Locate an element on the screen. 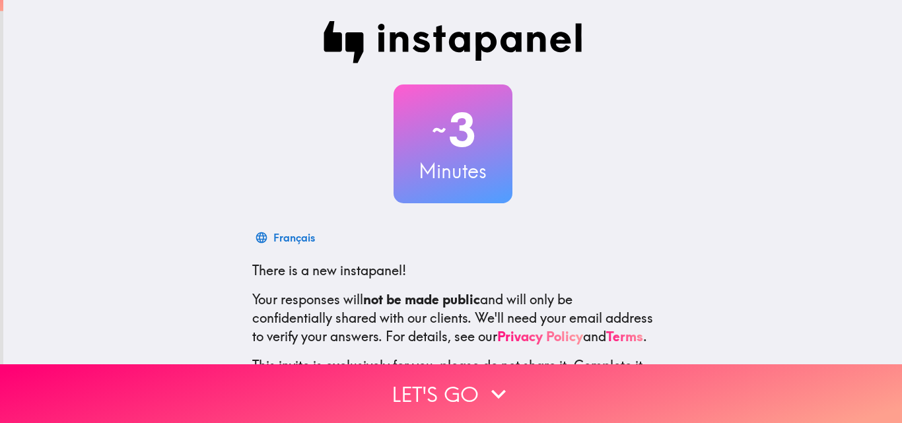  b: not be made public is located at coordinates (421, 299).